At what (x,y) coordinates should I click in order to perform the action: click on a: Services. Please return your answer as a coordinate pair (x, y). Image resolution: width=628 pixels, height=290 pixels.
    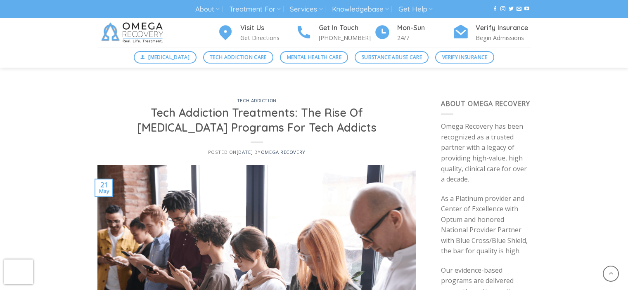
    Looking at the image, I should click on (306, 9).